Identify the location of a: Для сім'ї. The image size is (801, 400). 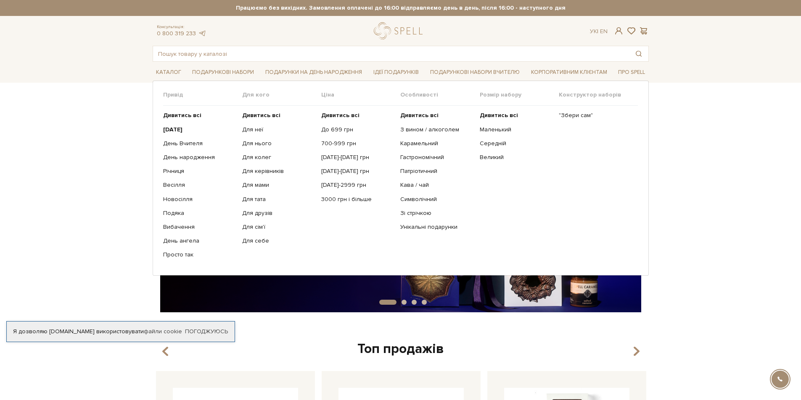
(278, 227).